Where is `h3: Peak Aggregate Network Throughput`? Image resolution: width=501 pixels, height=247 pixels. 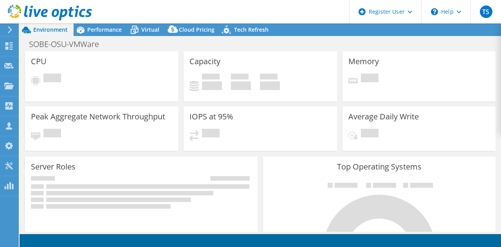 h3: Peak Aggregate Network Throughput is located at coordinates (98, 117).